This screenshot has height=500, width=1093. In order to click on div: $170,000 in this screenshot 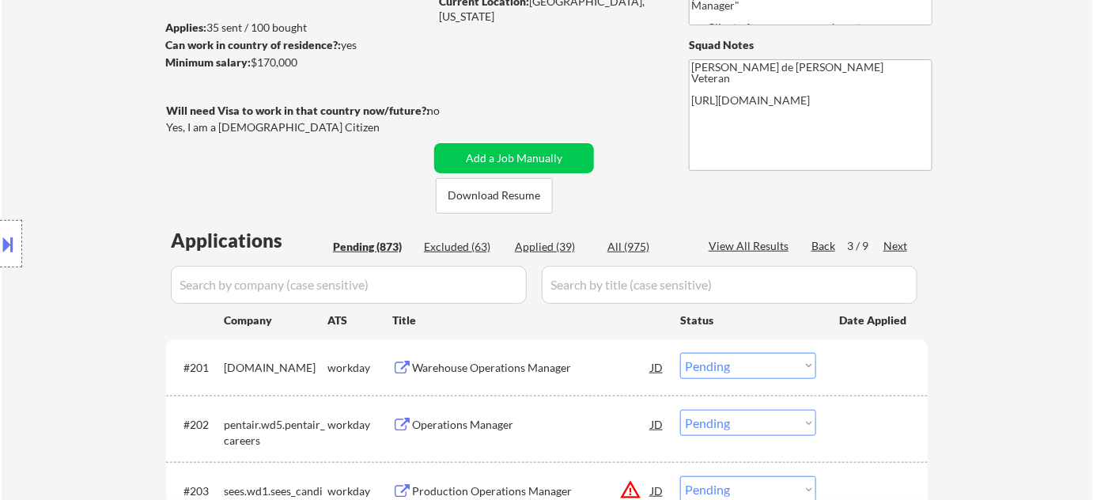, I will do `click(297, 63)`.